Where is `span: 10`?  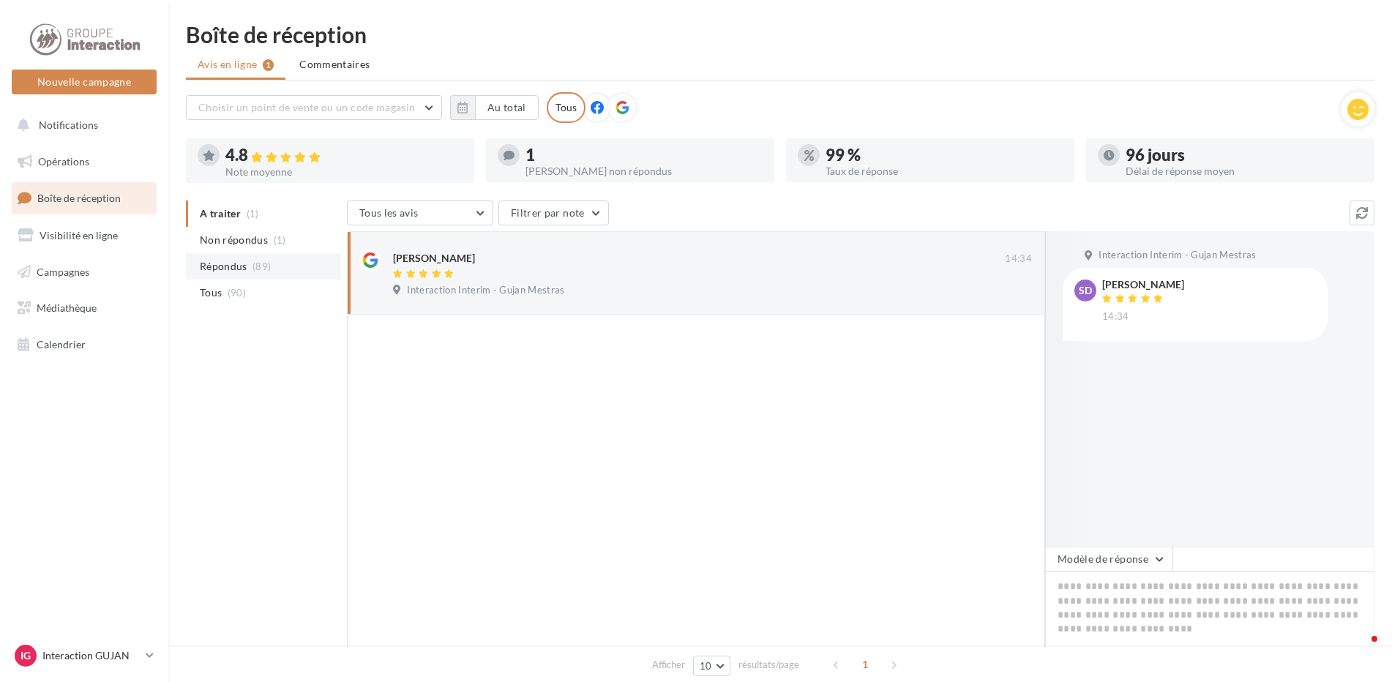 span: 10 is located at coordinates (705, 666).